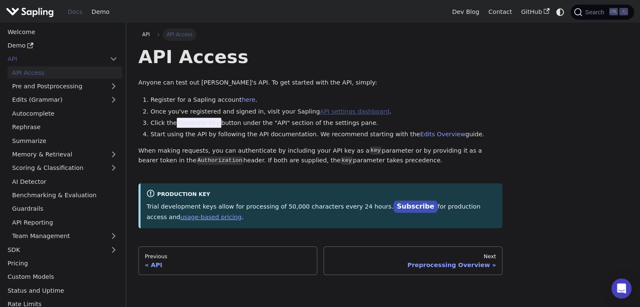  What do you see at coordinates (65, 140) in the screenshot?
I see `a: Summarize` at bounding box center [65, 140].